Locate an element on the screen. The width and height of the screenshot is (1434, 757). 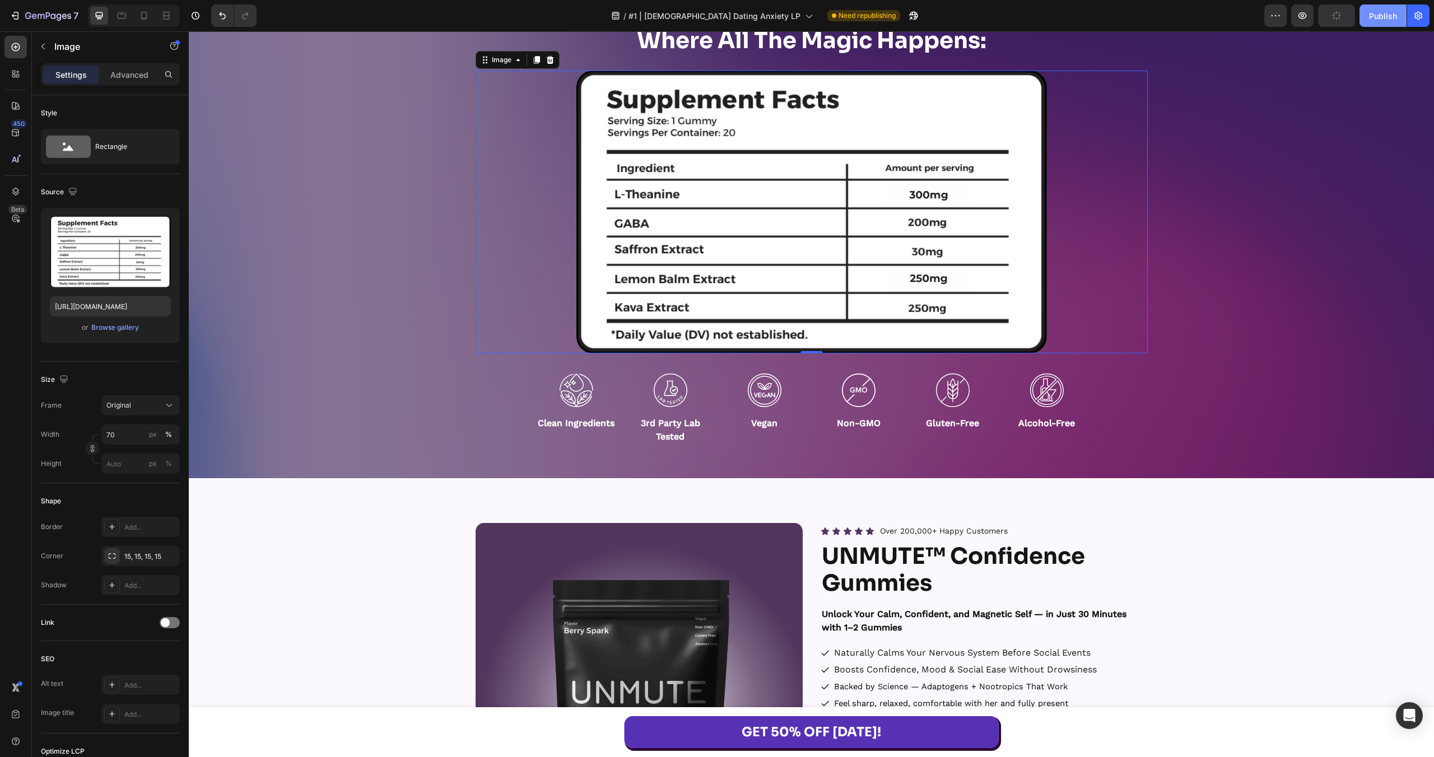
div: Optimize LCP is located at coordinates (63, 752).